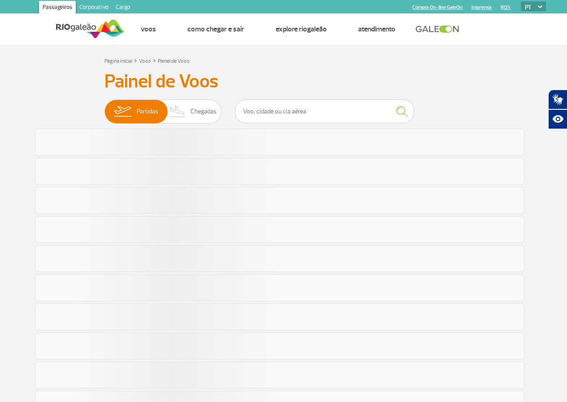 The height and width of the screenshot is (402, 567). I want to click on img: slider-embarque, so click(122, 112).